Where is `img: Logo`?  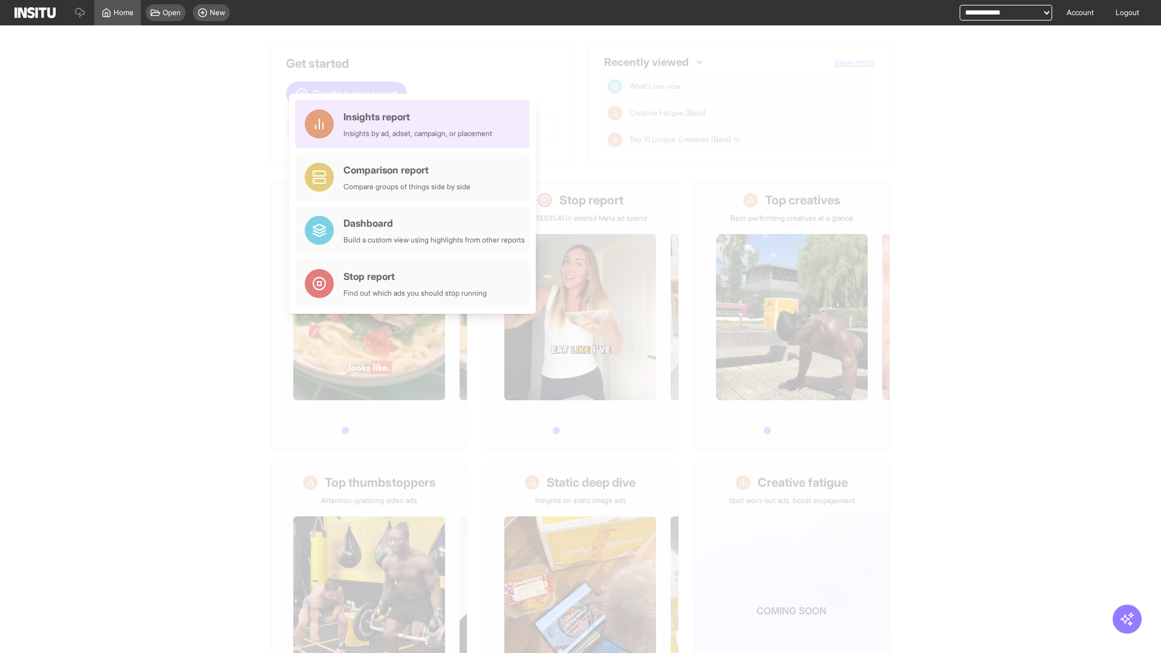
img: Logo is located at coordinates (35, 13).